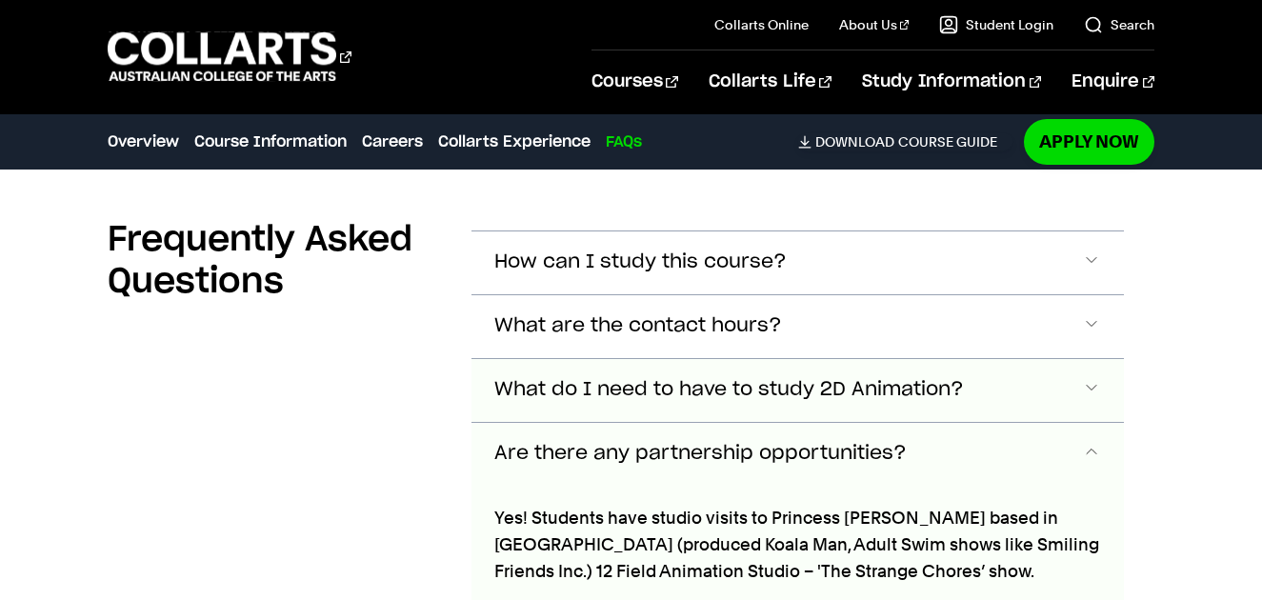 This screenshot has height=600, width=1262. Describe the element at coordinates (640, 262) in the screenshot. I see `span: How can I study this course?` at that location.